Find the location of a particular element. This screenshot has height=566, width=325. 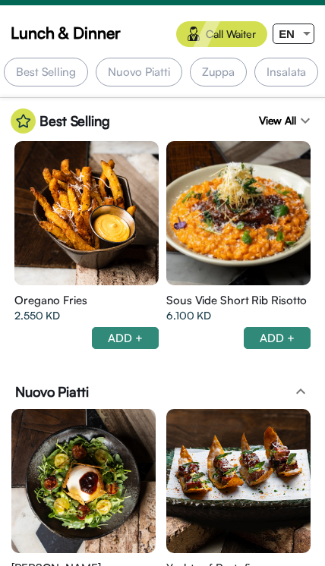

span: Sous Vide Short Rib Risotto is located at coordinates (236, 300).